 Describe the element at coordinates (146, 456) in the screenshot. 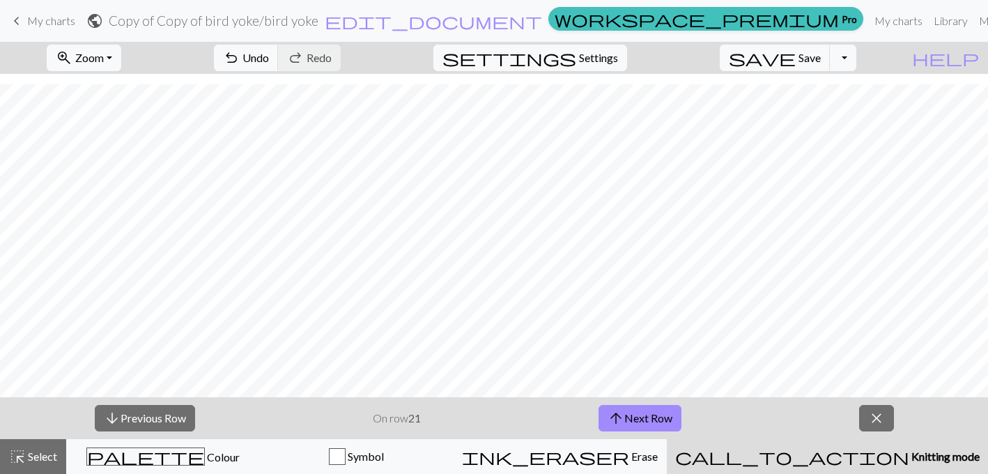

I see `span: palette` at that location.